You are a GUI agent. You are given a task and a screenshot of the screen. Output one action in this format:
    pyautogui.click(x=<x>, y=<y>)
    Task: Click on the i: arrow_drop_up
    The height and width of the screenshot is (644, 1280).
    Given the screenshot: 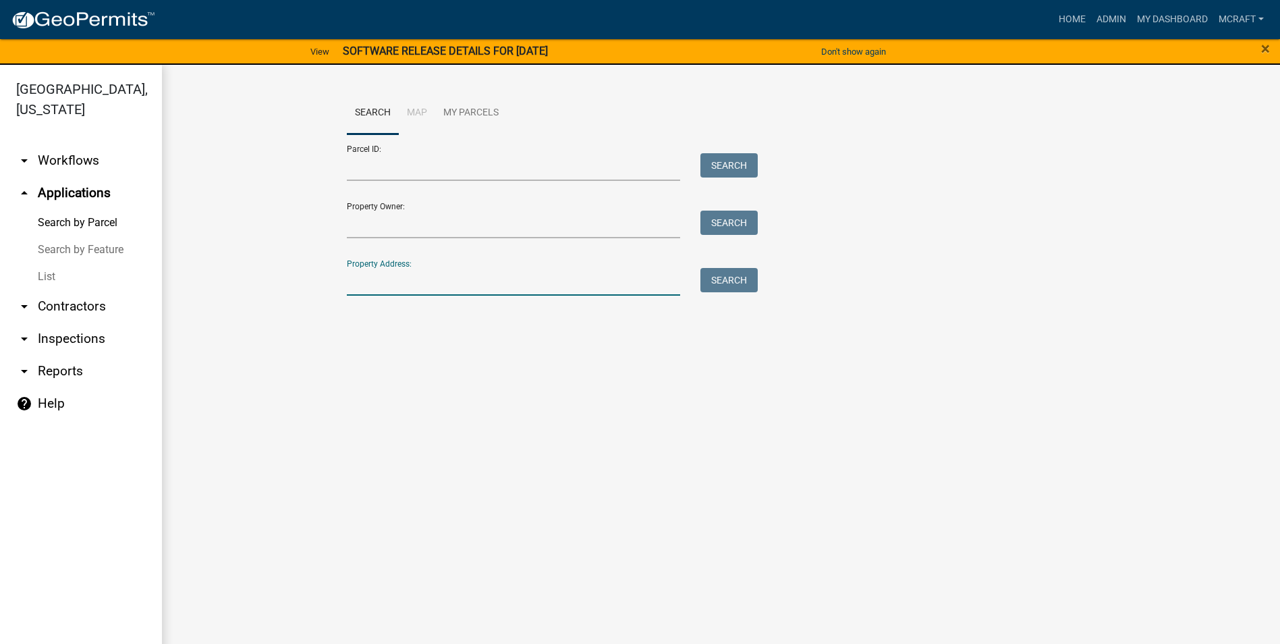 What is the action you would take?
    pyautogui.click(x=24, y=193)
    